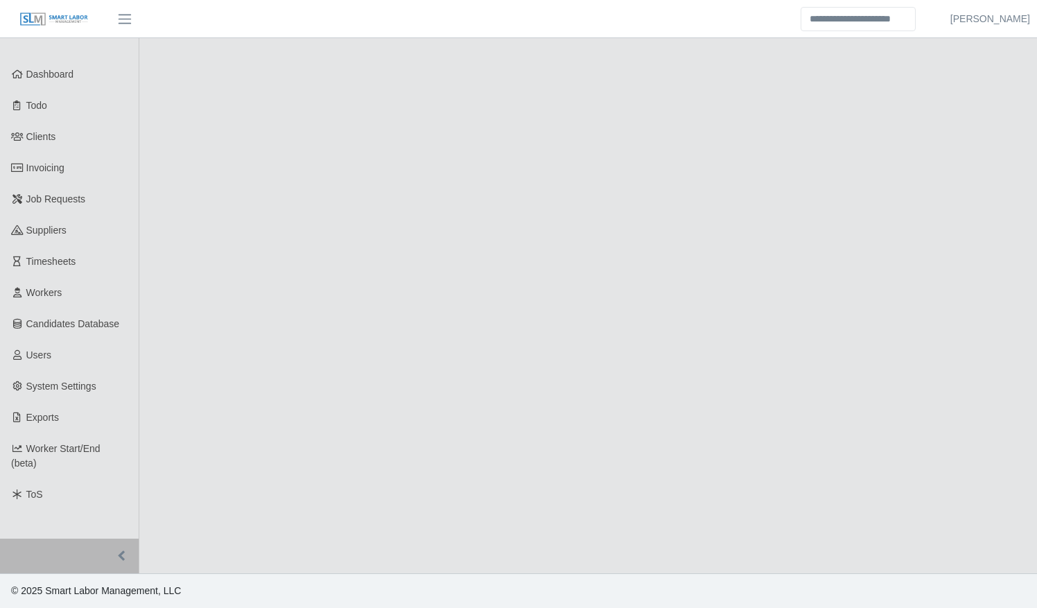  Describe the element at coordinates (61, 386) in the screenshot. I see `span: System Settings` at that location.